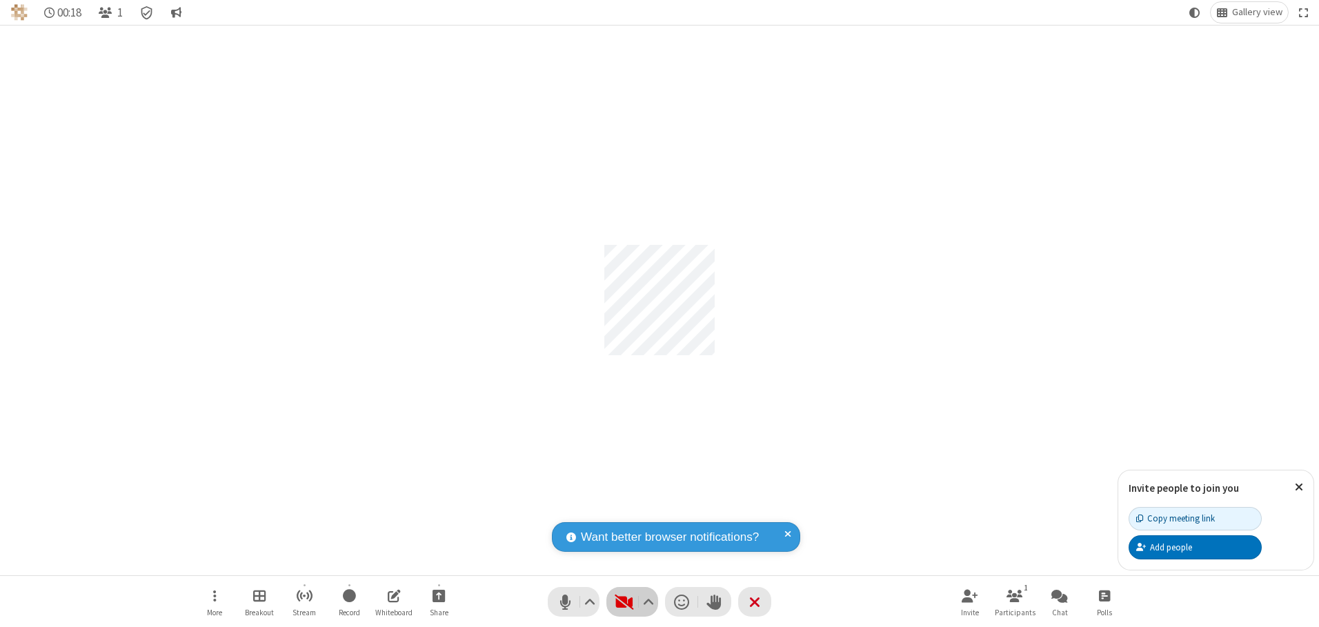 Image resolution: width=1319 pixels, height=627 pixels. Describe the element at coordinates (69, 12) in the screenshot. I see `span: 00:18` at that location.